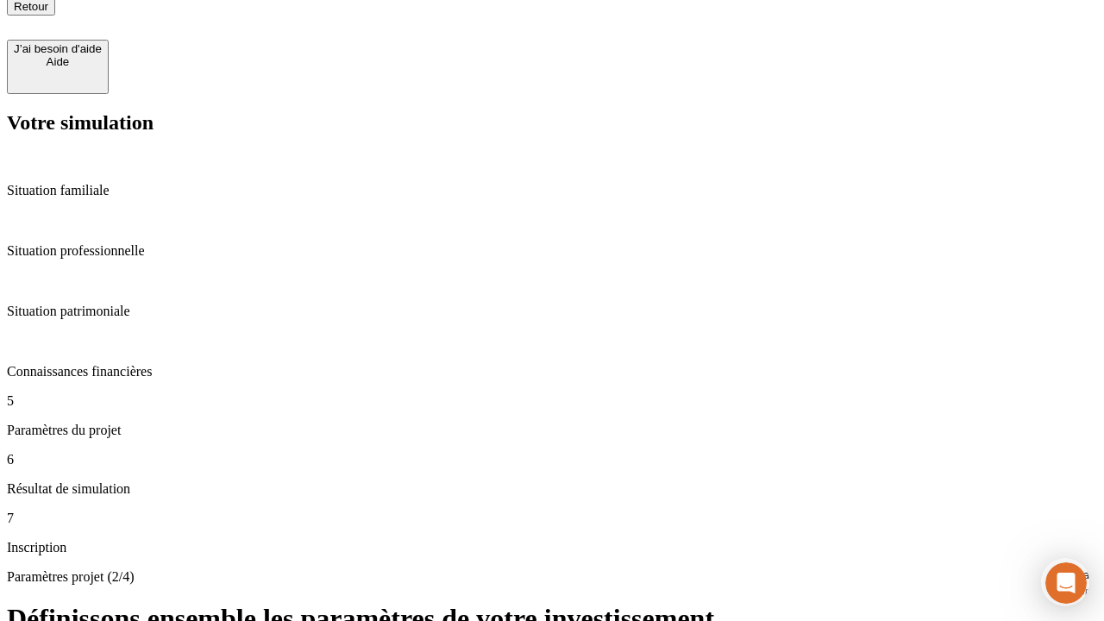 This screenshot has height=621, width=1104. Describe the element at coordinates (58, 66) in the screenshot. I see `button: J’ai besoin d'aideAide` at that location.